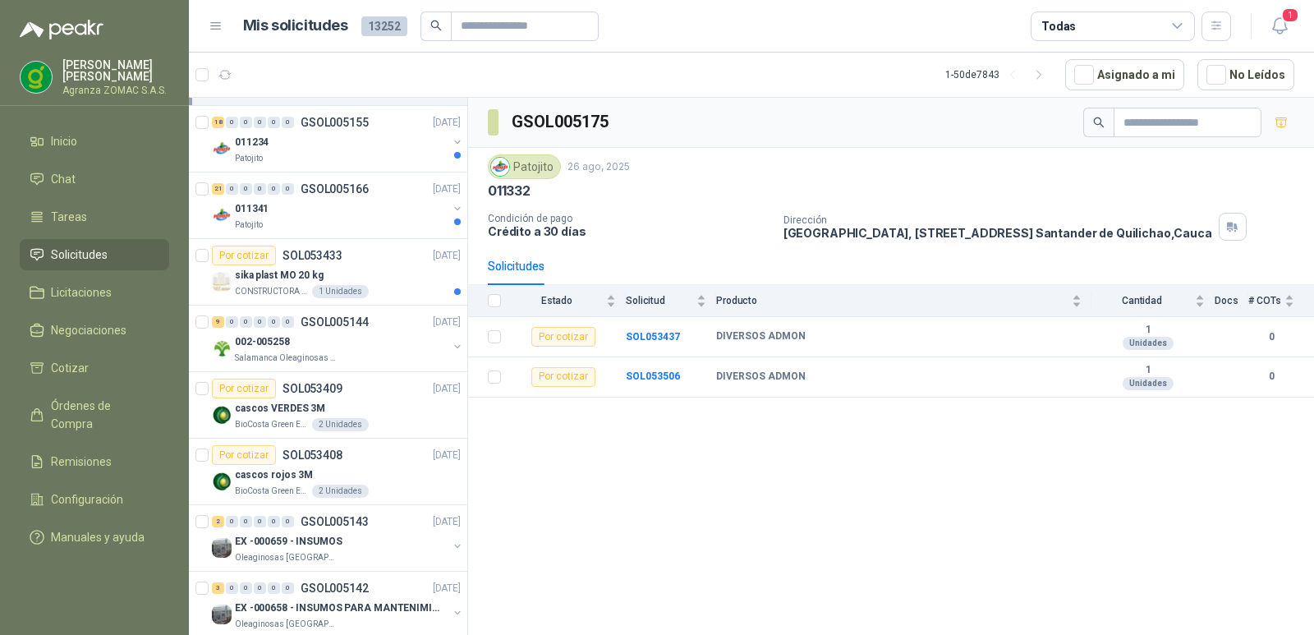 The height and width of the screenshot is (635, 1314). What do you see at coordinates (296, 25) in the screenshot?
I see `h1: Mis solicitudes` at bounding box center [296, 25].